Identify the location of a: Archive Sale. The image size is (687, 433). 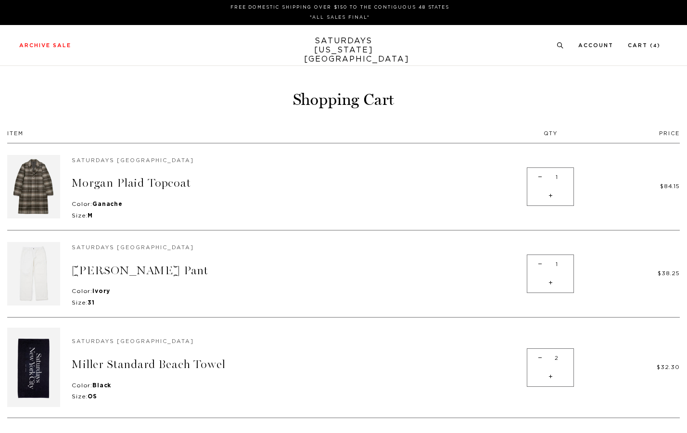
(45, 45).